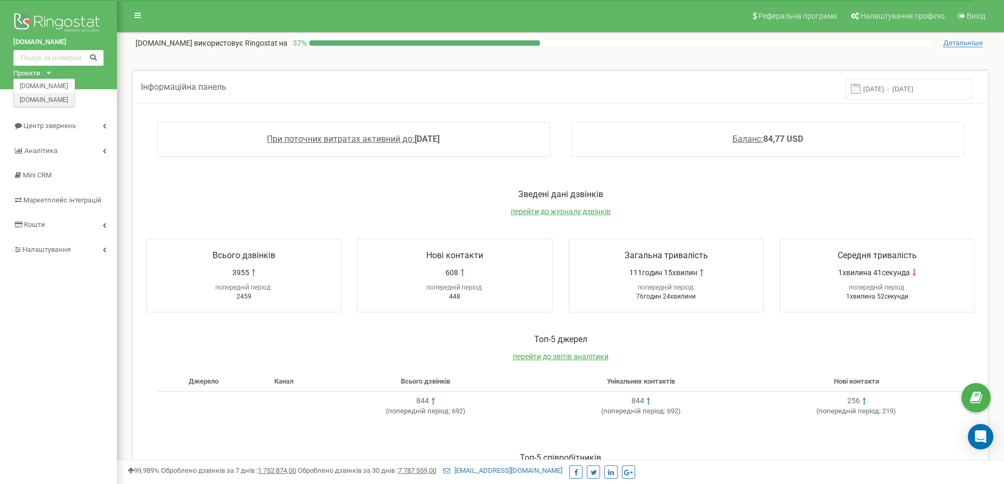 This screenshot has width=1004, height=484. Describe the element at coordinates (747, 139) in the screenshot. I see `span: Баланс:` at that location.